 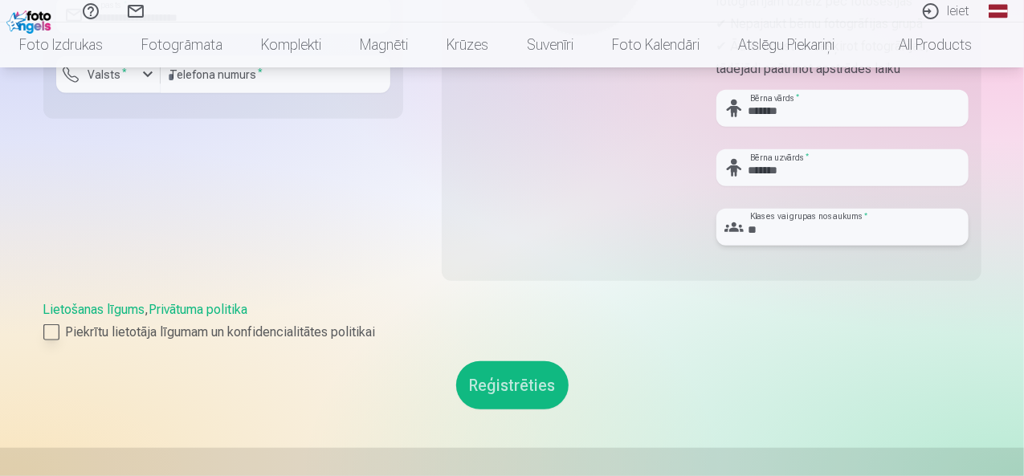 I want to click on a: Privātuma politika, so click(x=198, y=309).